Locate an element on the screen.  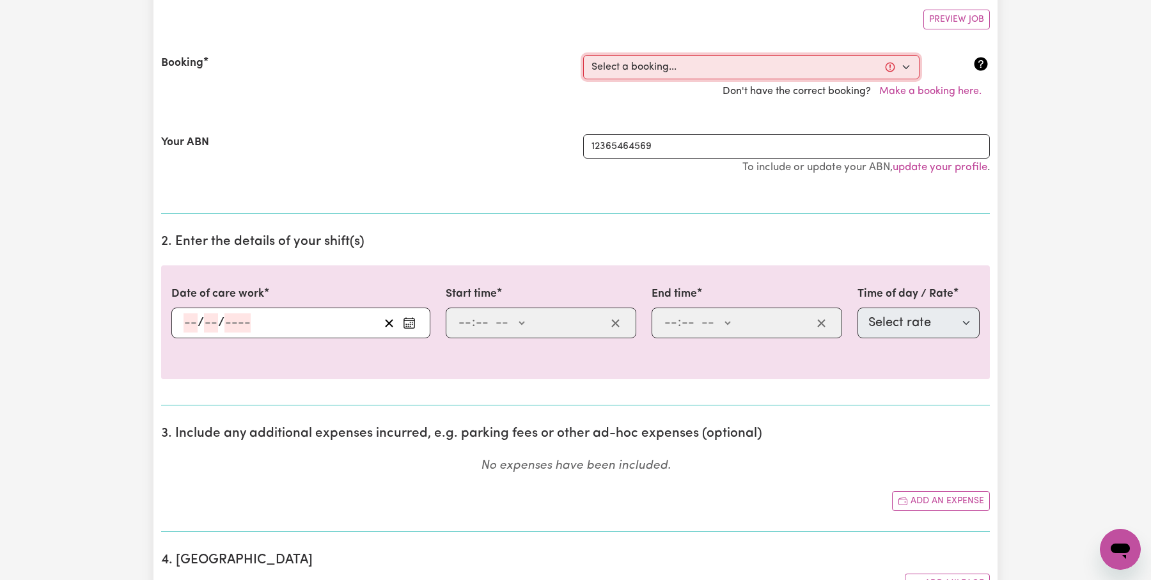
small: To include or update your ABN, . is located at coordinates (866, 167).